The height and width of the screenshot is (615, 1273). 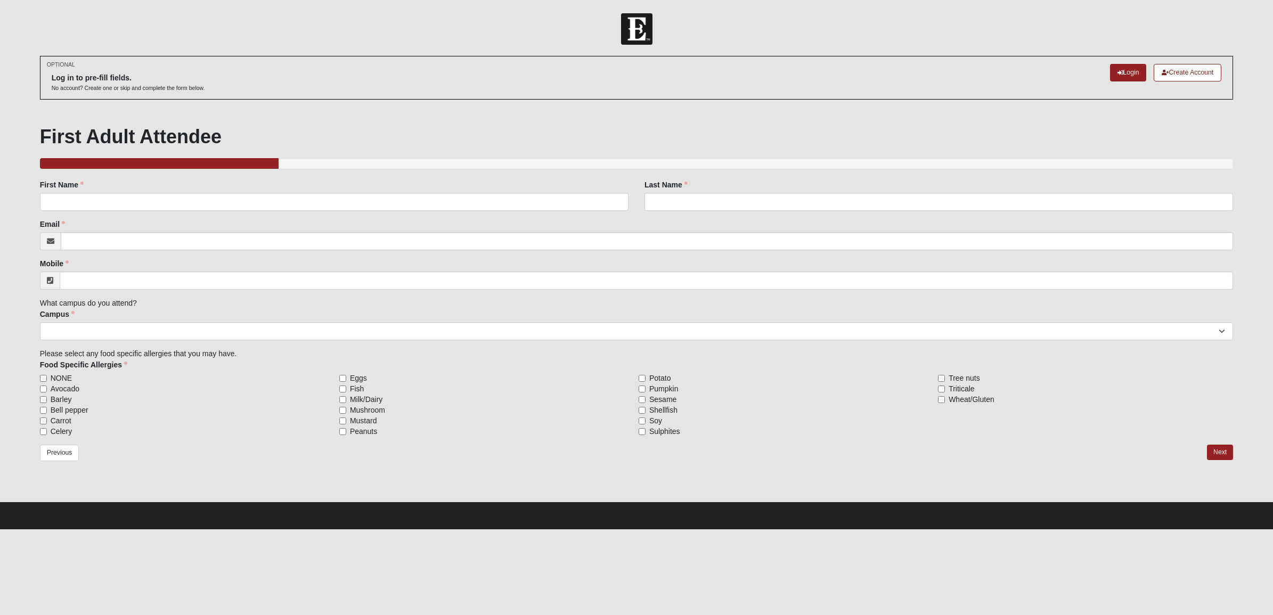 What do you see at coordinates (663, 410) in the screenshot?
I see `span: Shellfish` at bounding box center [663, 410].